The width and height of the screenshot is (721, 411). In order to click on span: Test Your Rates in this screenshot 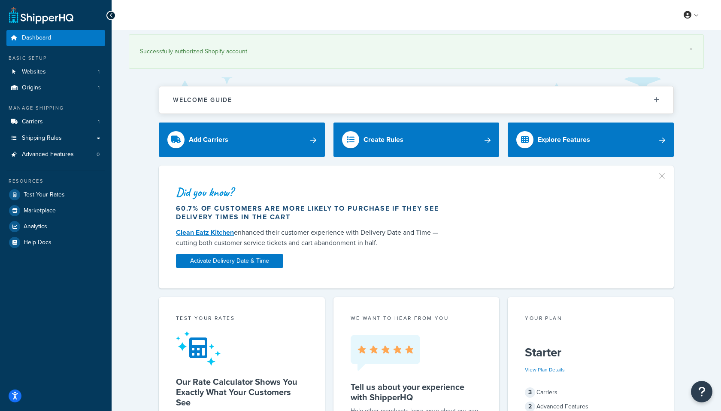, I will do `click(44, 195)`.